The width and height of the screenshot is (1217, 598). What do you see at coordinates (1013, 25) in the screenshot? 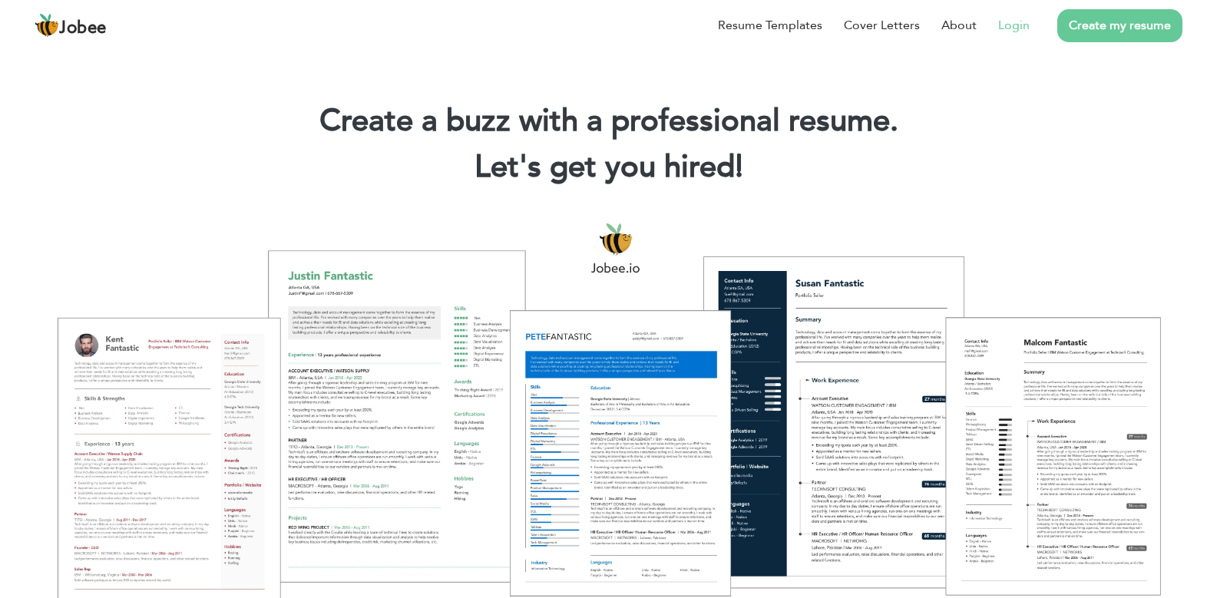
I see `a: Login` at bounding box center [1013, 25].